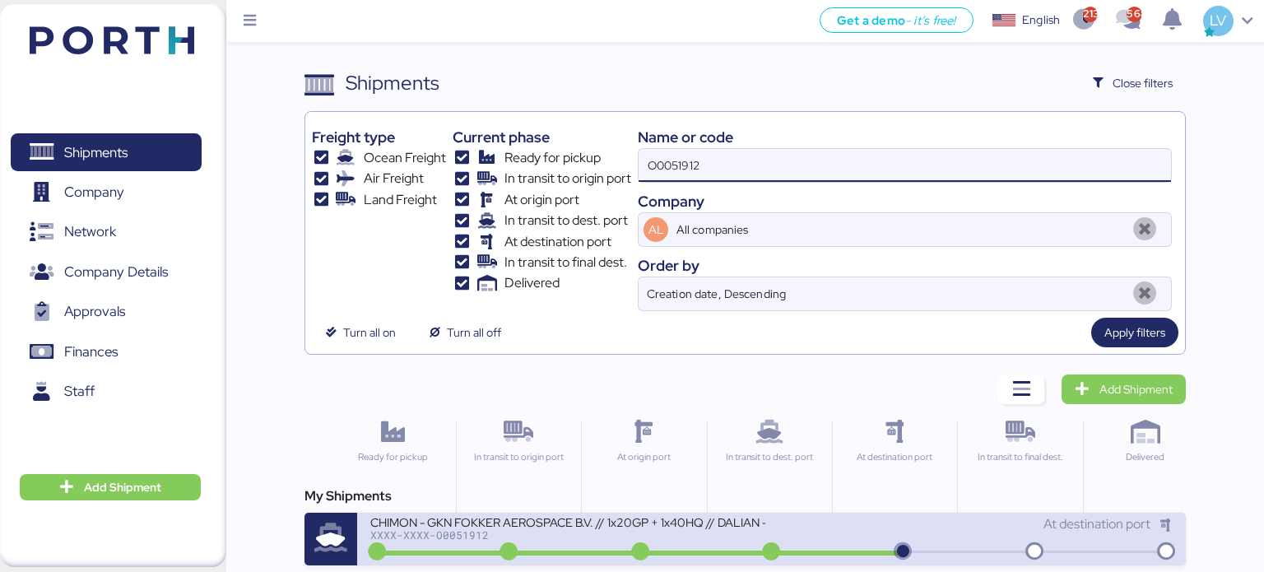 Image resolution: width=1264 pixels, height=572 pixels. I want to click on span: Ready for pickup, so click(552, 158).